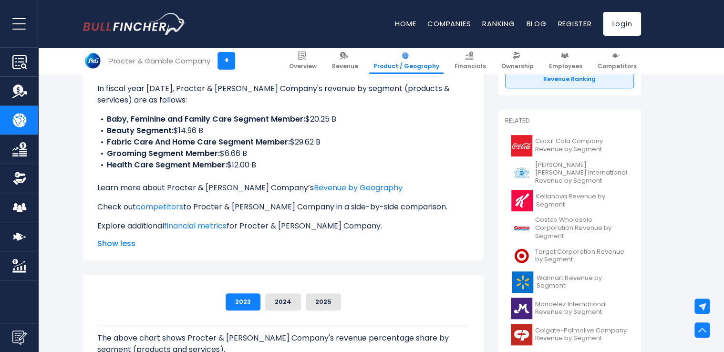  Describe the element at coordinates (522, 200) in the screenshot. I see `img: K logo` at that location.